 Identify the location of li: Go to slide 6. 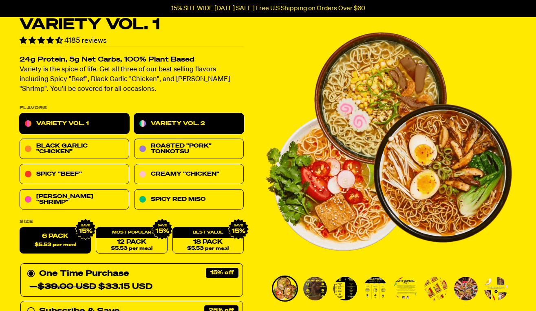
(435, 288).